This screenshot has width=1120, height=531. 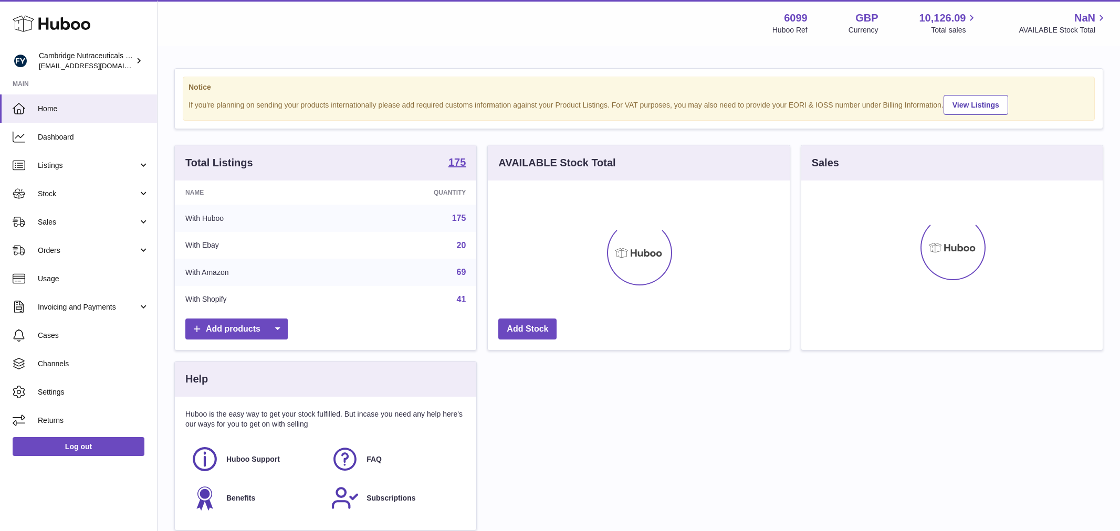 What do you see at coordinates (196, 379) in the screenshot?
I see `h3: Help` at bounding box center [196, 379].